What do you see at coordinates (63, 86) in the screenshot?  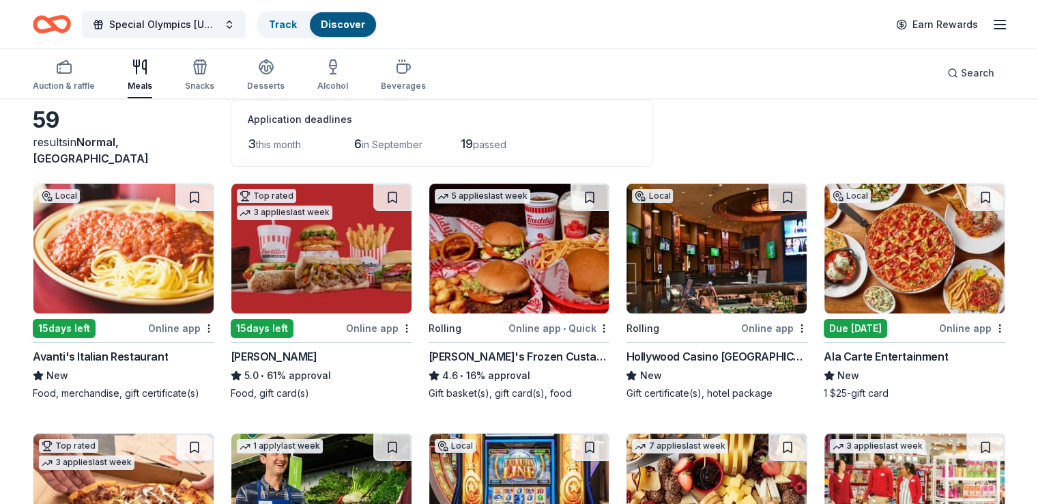 I see `div: Auction & raffle` at bounding box center [63, 86].